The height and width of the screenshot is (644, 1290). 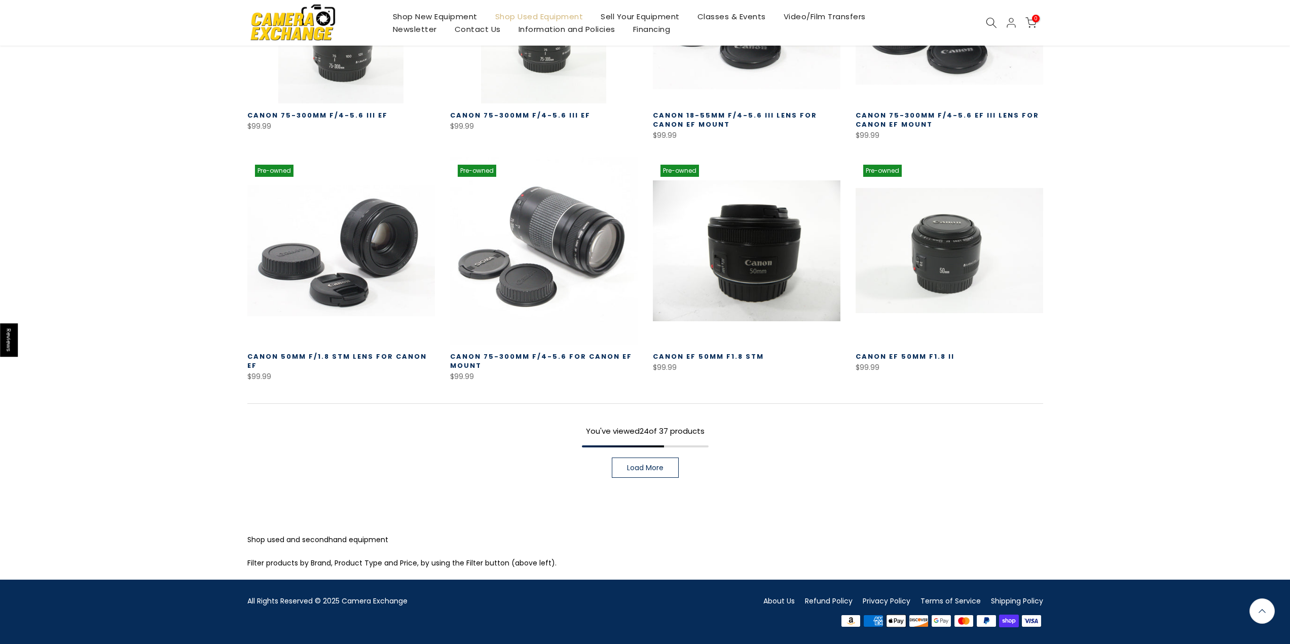 I want to click on a: About Us, so click(x=779, y=601).